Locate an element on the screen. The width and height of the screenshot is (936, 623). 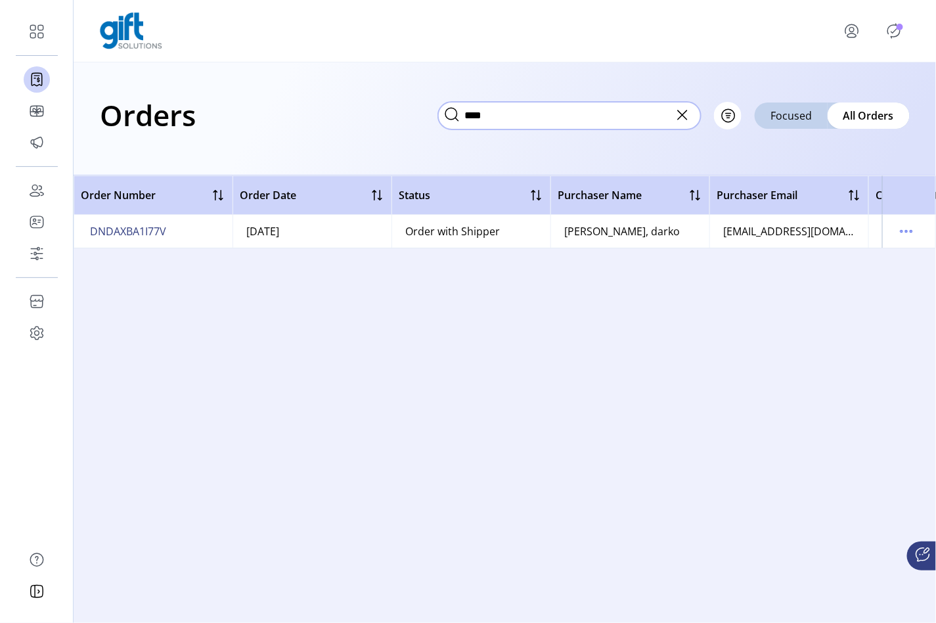
span: All Orders is located at coordinates (868, 116).